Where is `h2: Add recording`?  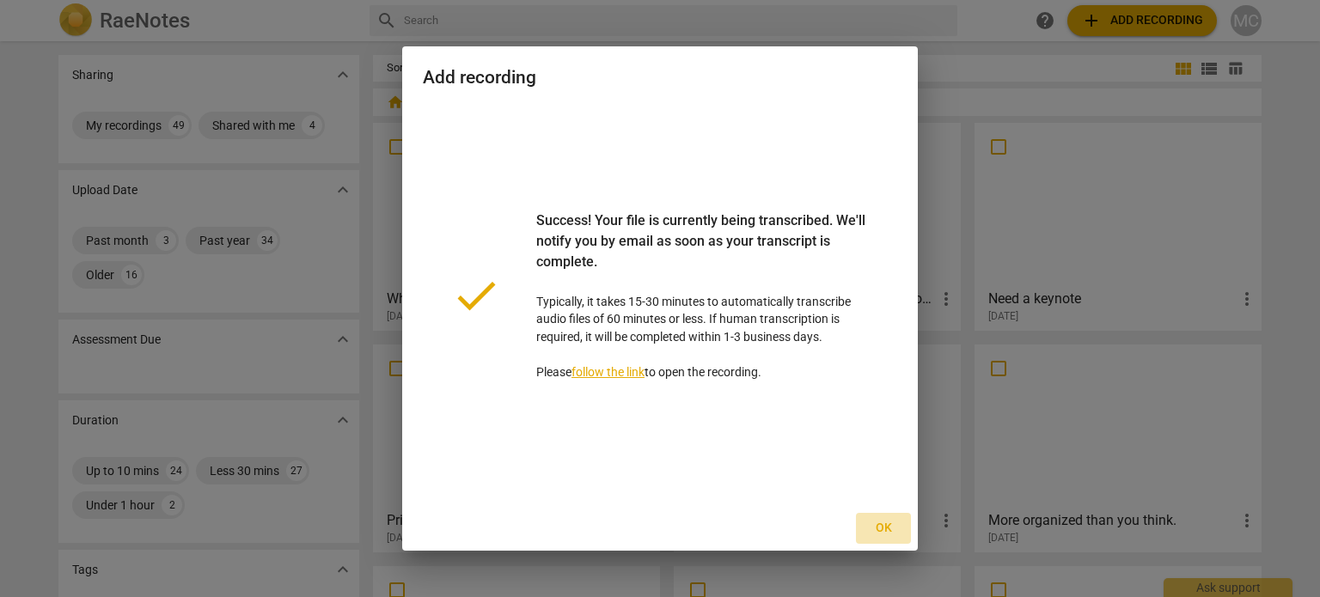 h2: Add recording is located at coordinates (660, 77).